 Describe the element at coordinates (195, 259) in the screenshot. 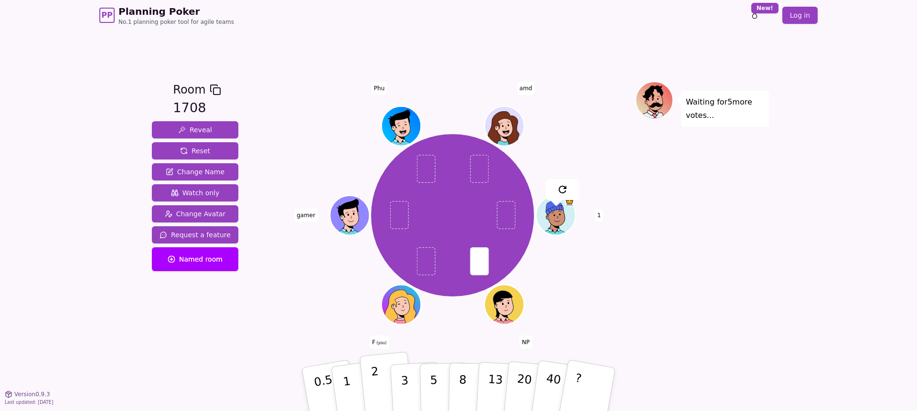

I see `button: Named room` at that location.